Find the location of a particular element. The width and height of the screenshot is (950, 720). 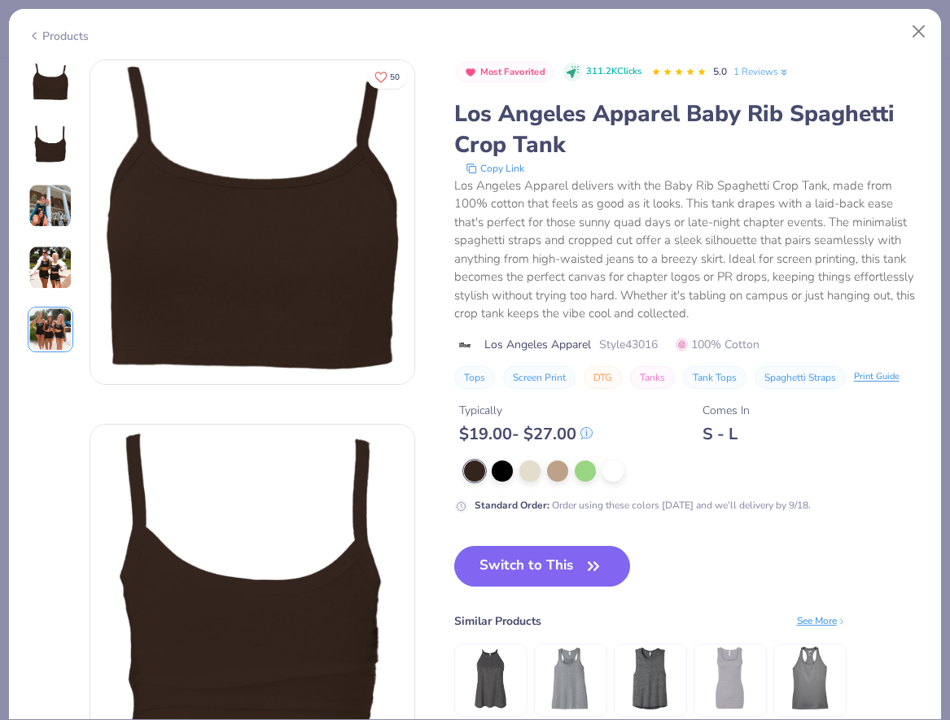

button: copy to clipboard is located at coordinates (495, 168).